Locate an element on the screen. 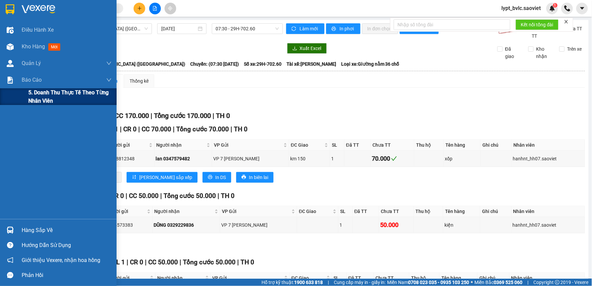 Image resolution: width=592 pixels, height=286 pixels. span: aim is located at coordinates (170, 8).